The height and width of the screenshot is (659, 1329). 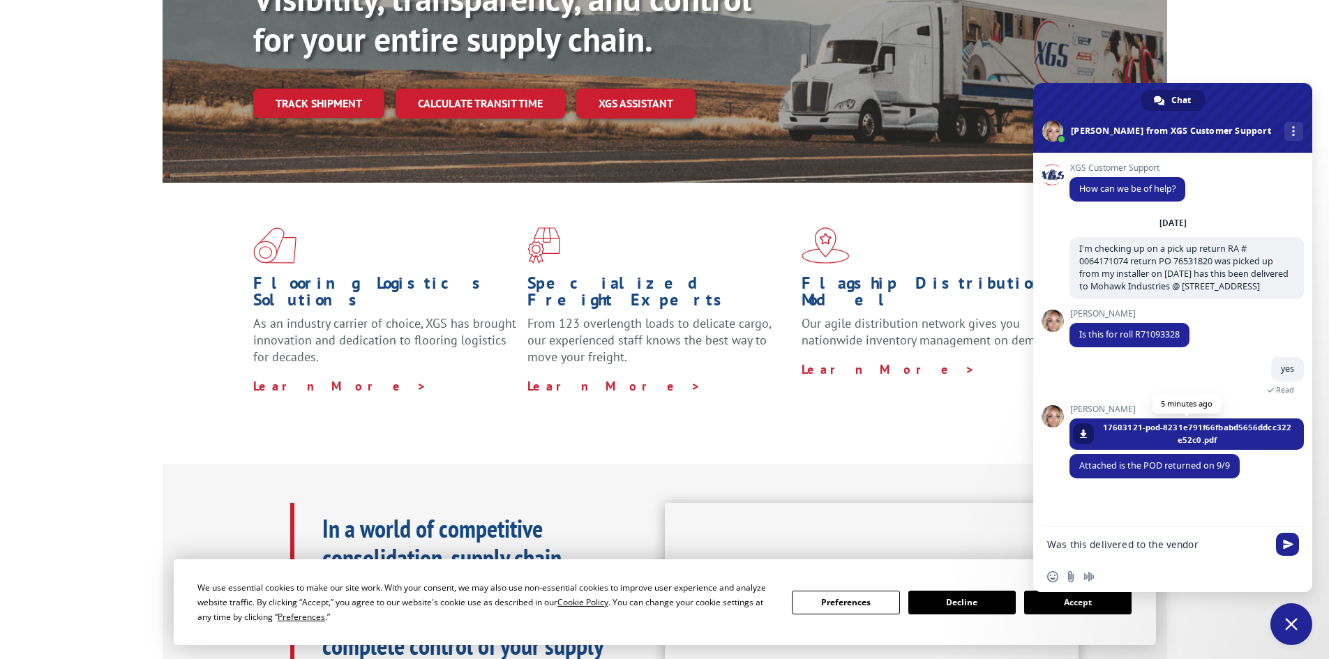 I want to click on a: XGS ASSISTANT, so click(x=635, y=103).